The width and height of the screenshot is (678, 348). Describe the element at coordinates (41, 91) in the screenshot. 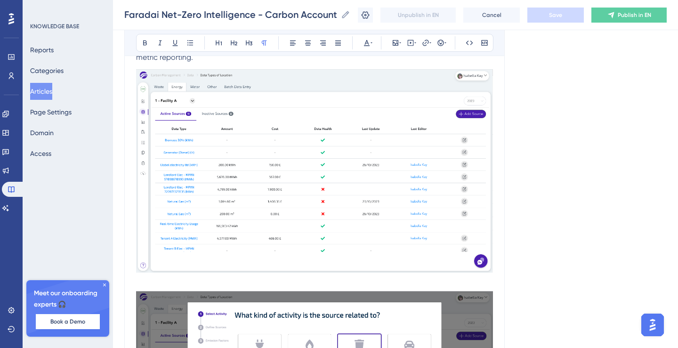

I see `button: Articles` at that location.